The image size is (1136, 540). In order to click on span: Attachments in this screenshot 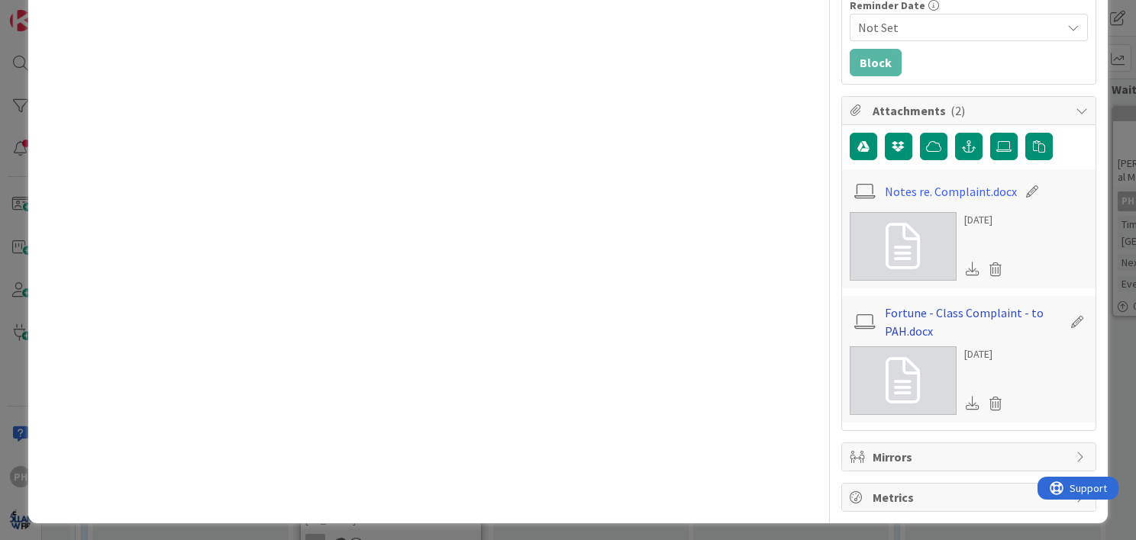, I will do `click(970, 111)`.